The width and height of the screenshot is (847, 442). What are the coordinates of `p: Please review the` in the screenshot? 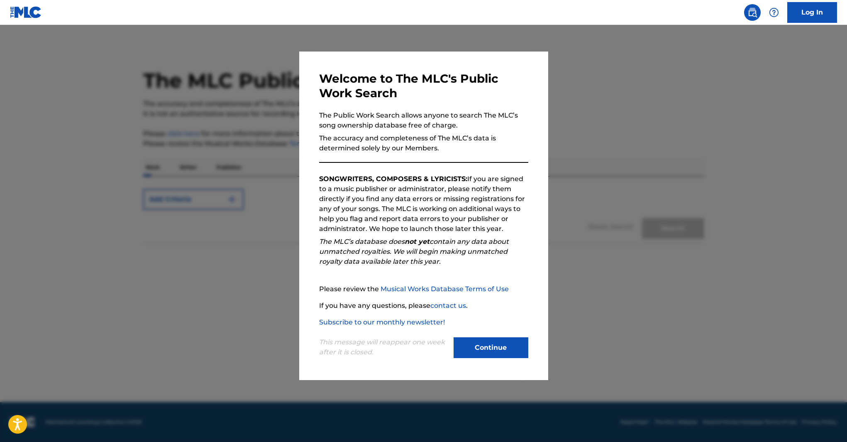 It's located at (424, 289).